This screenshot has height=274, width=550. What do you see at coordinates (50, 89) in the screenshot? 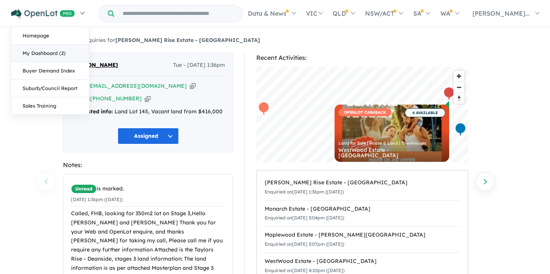
I see `a: Suburb/Council Report` at bounding box center [50, 89].